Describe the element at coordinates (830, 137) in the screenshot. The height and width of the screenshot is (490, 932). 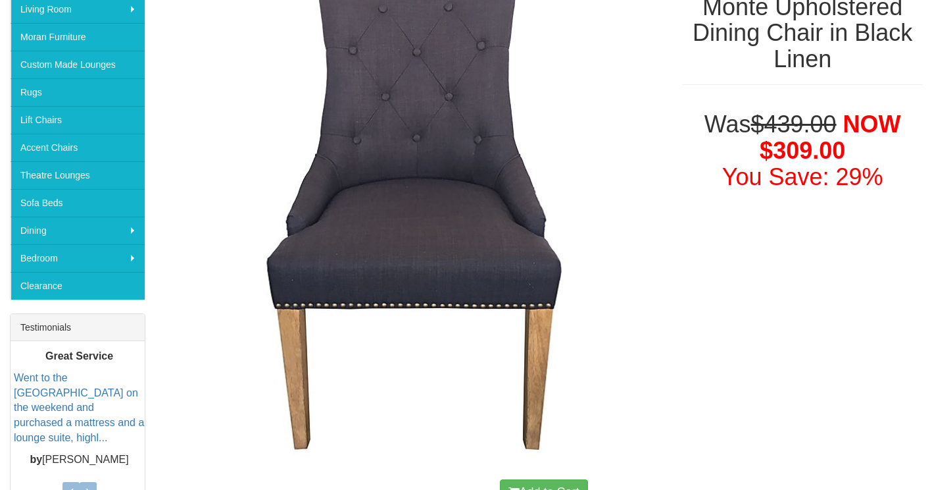
I see `span: NOW $309.00` at that location.